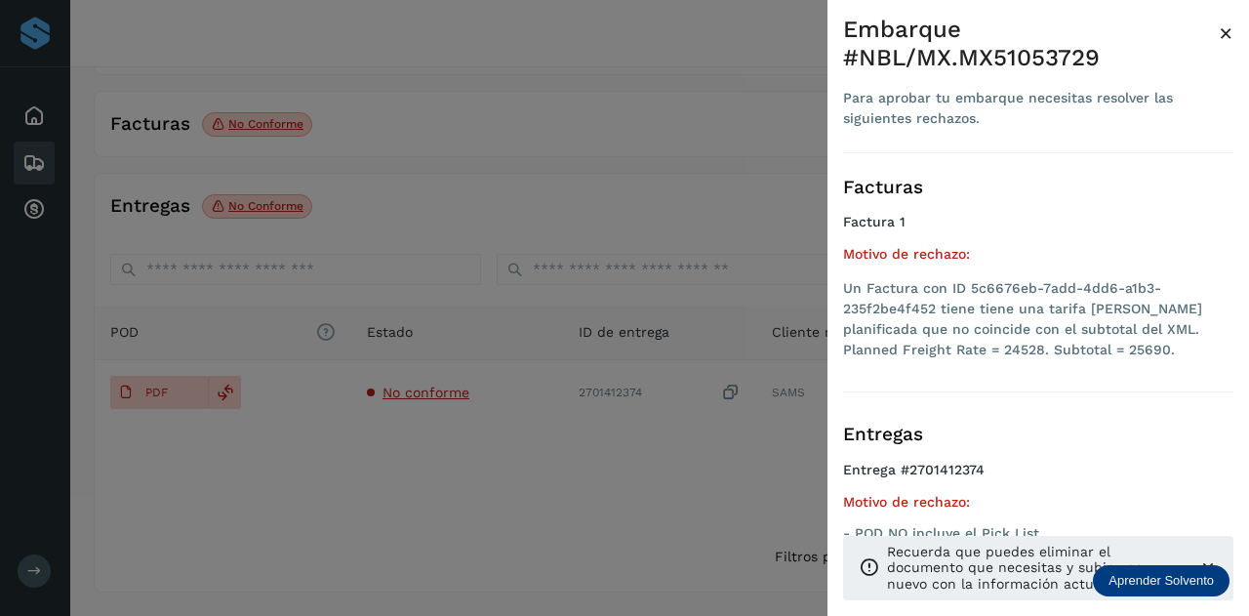 The image size is (1249, 616). I want to click on div: Aprender Solvento, so click(1161, 581).